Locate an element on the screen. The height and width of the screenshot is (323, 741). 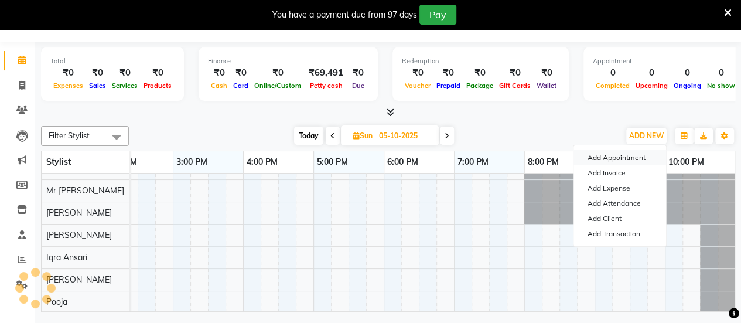
a: 8:00 PM is located at coordinates (543, 162).